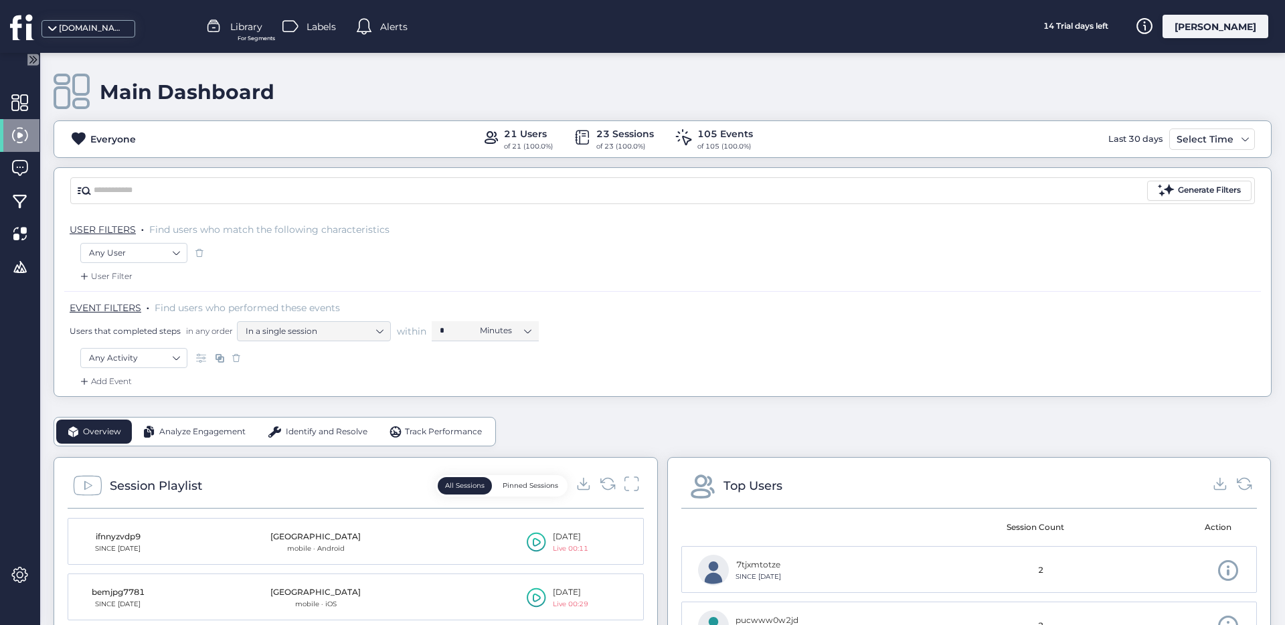  What do you see at coordinates (208, 331) in the screenshot?
I see `span: in any order` at bounding box center [208, 331].